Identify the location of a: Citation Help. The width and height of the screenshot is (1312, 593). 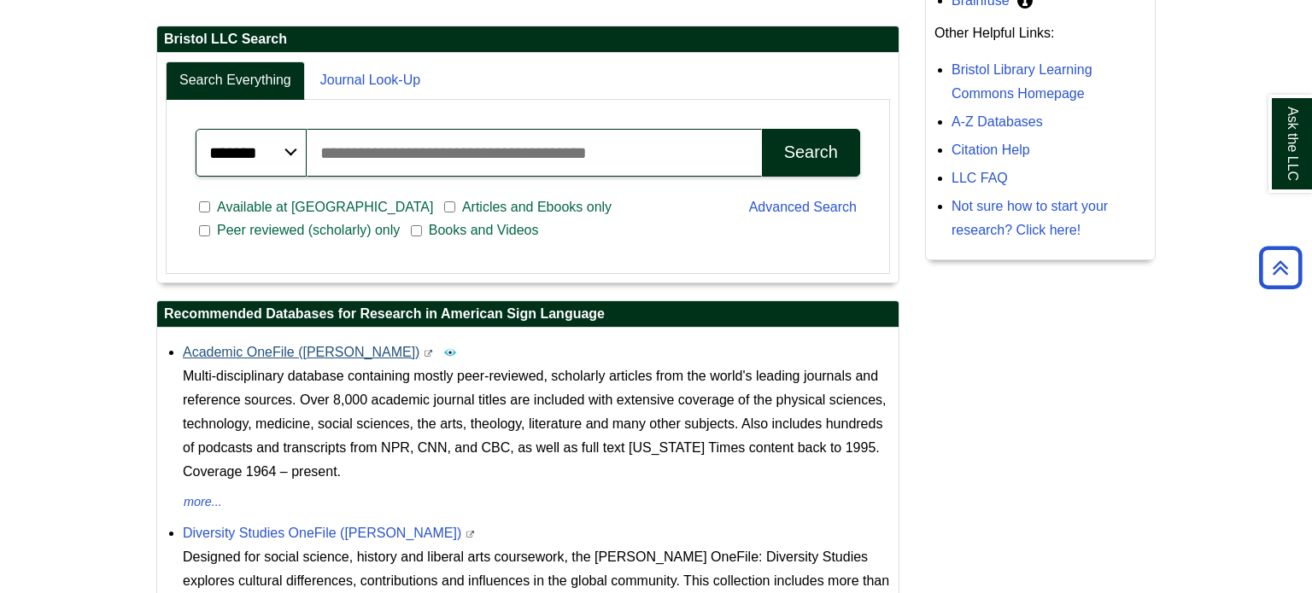
(990, 149).